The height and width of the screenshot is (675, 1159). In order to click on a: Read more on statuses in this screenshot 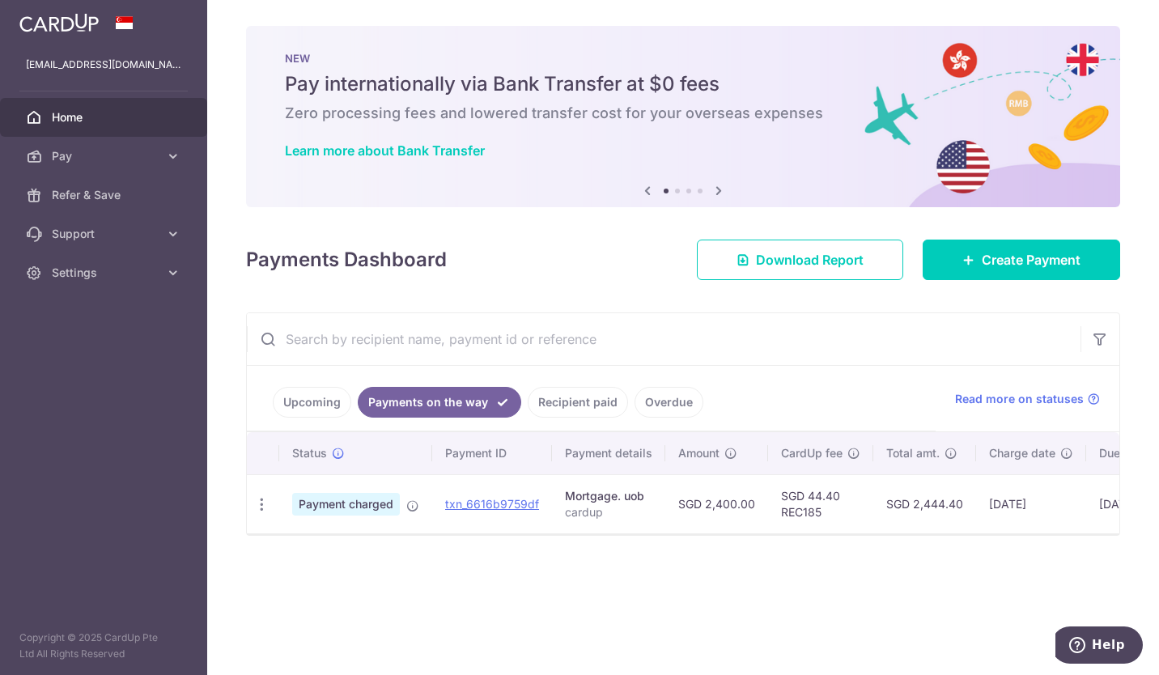, I will do `click(1027, 399)`.